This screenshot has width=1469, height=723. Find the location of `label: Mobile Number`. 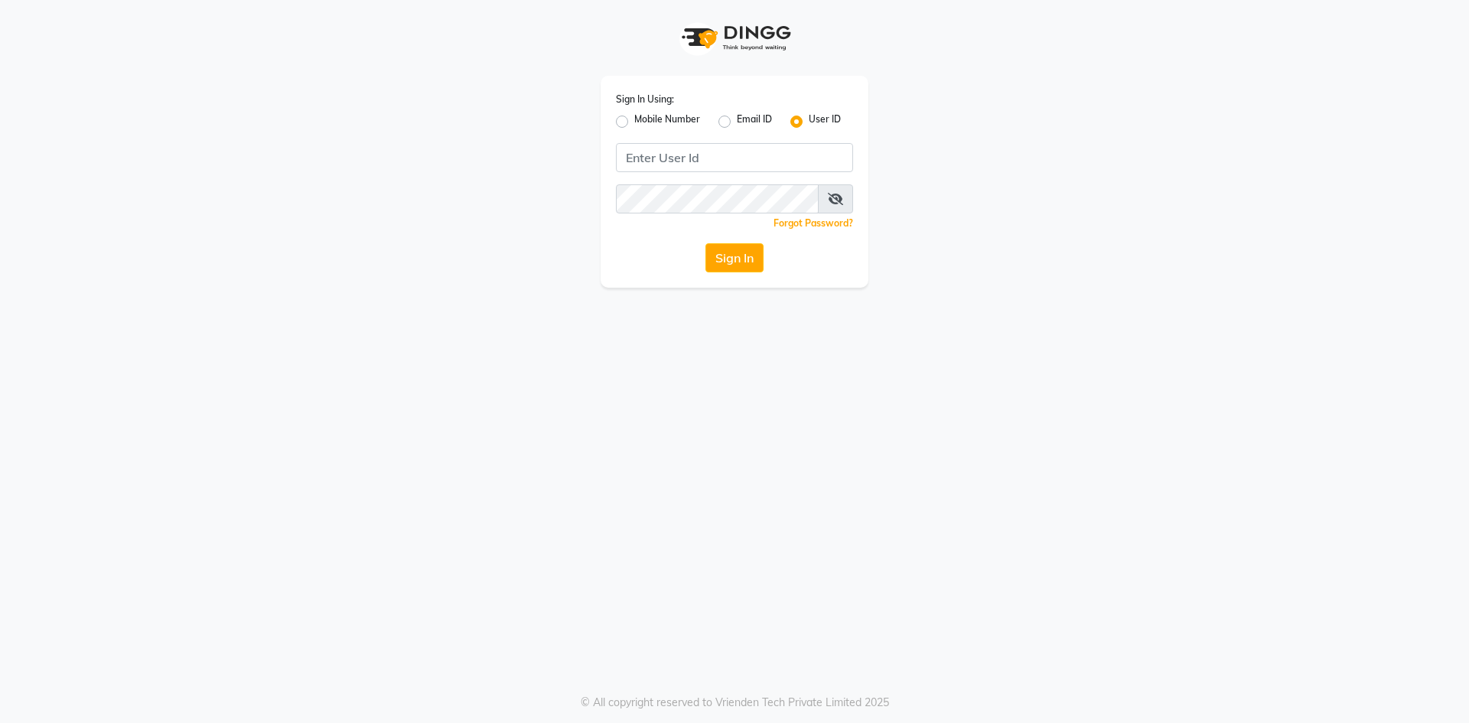

label: Mobile Number is located at coordinates (667, 122).